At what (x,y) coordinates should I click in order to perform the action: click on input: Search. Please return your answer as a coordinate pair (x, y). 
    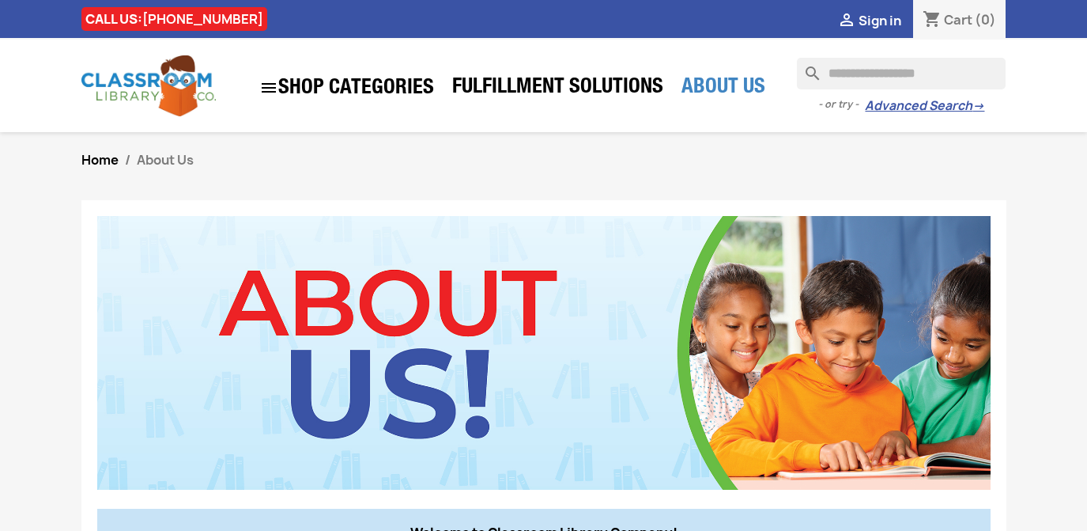
    Looking at the image, I should click on (901, 74).